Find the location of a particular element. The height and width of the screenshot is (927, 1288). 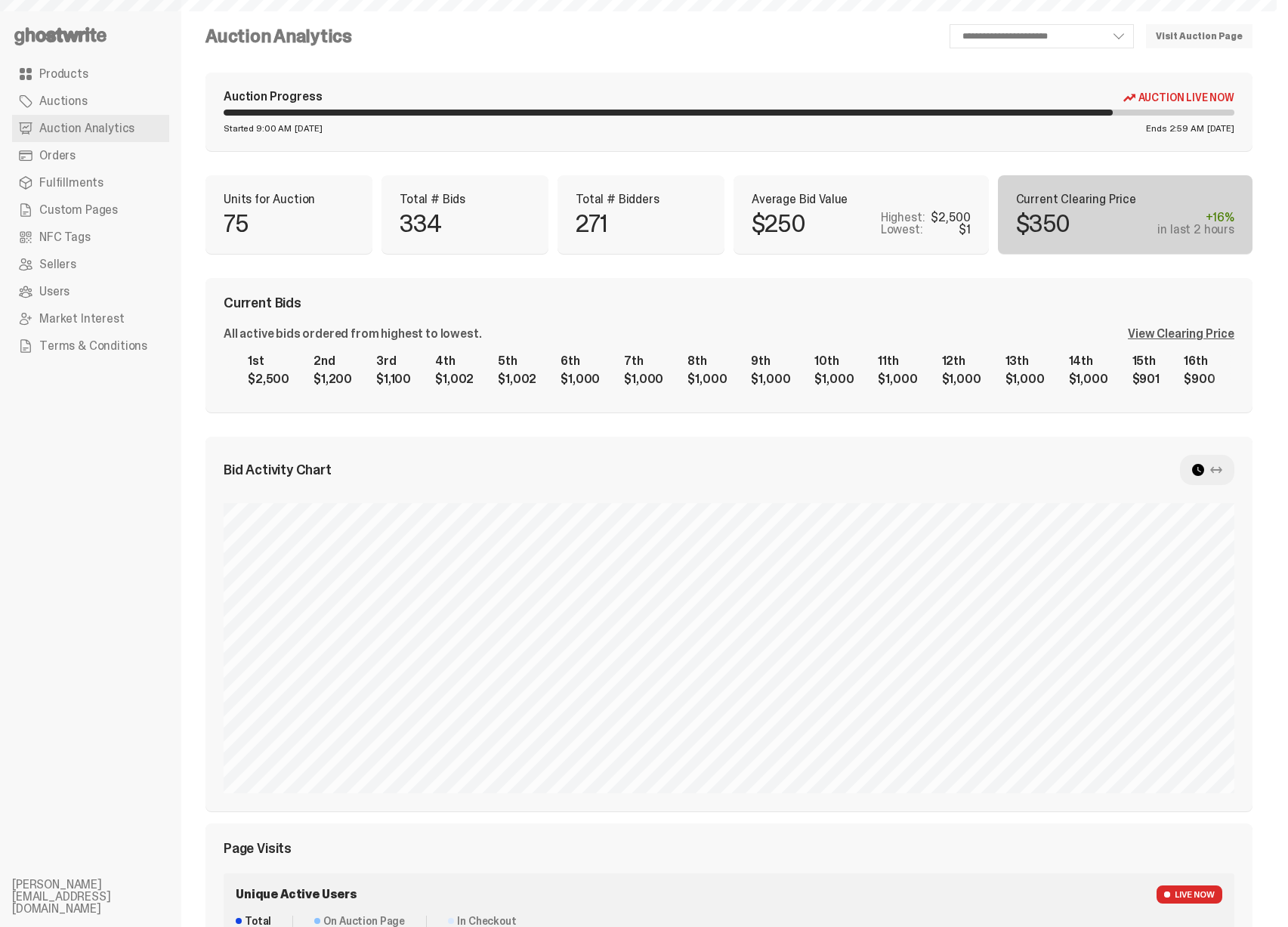

span: Fulfillments is located at coordinates (71, 183).